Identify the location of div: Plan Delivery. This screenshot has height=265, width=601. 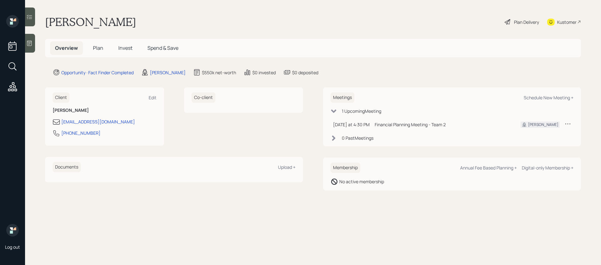
(526, 22).